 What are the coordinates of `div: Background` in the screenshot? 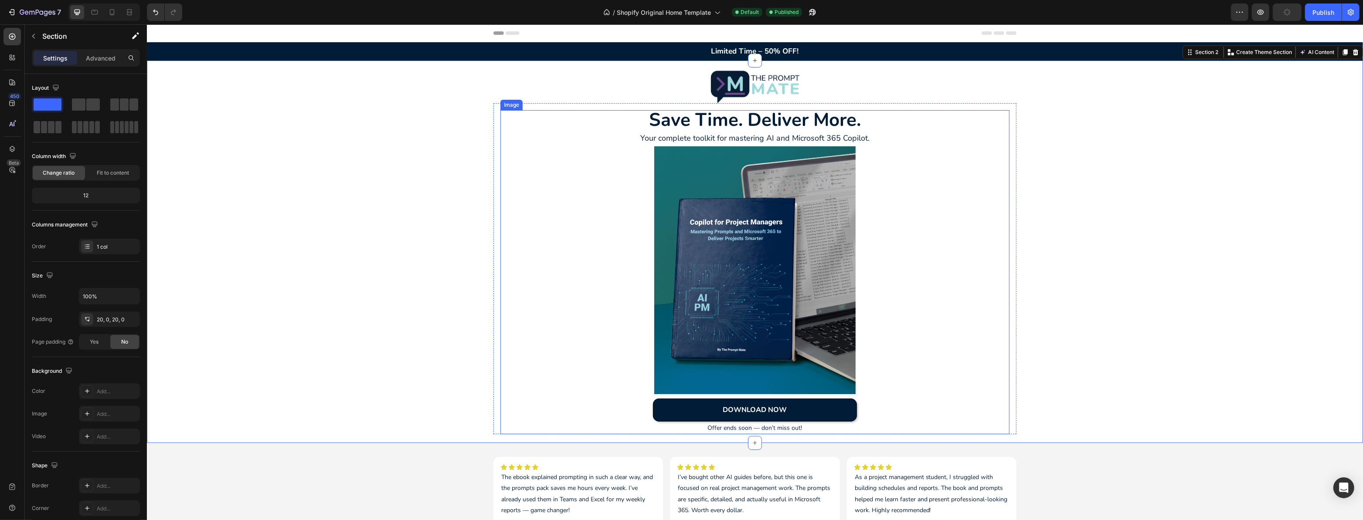 It's located at (53, 371).